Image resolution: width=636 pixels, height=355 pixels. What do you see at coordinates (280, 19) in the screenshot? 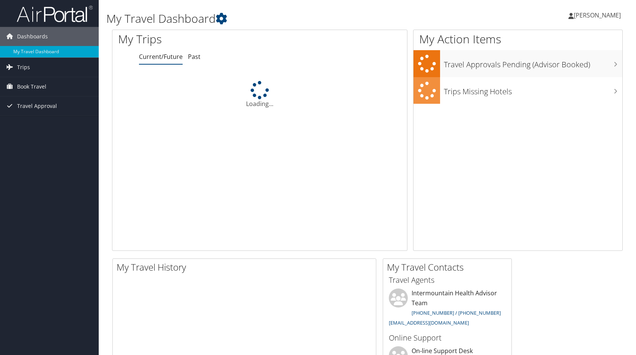
I see `h1: My Travel Dashboard` at bounding box center [280, 19].